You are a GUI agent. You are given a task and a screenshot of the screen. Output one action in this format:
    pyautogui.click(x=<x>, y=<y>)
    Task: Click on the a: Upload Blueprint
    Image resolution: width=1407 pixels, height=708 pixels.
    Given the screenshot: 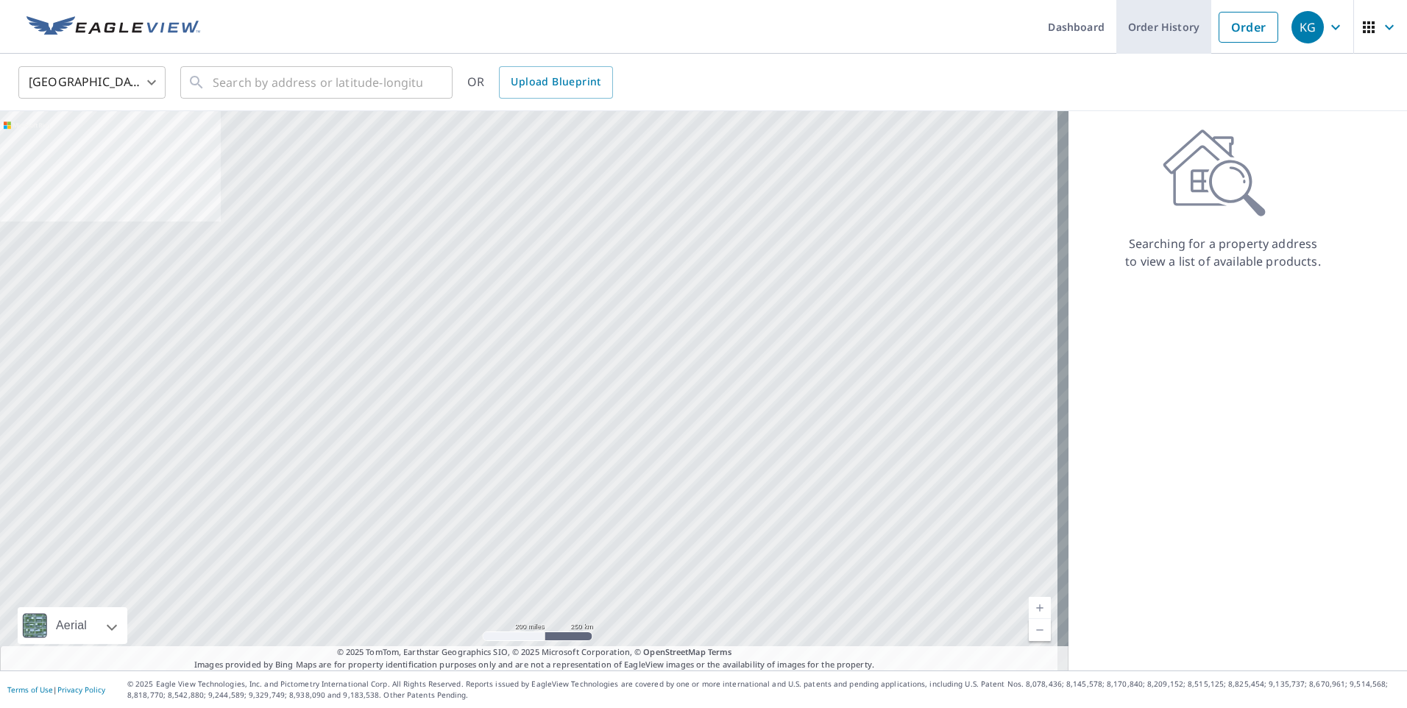 What is the action you would take?
    pyautogui.click(x=556, y=82)
    